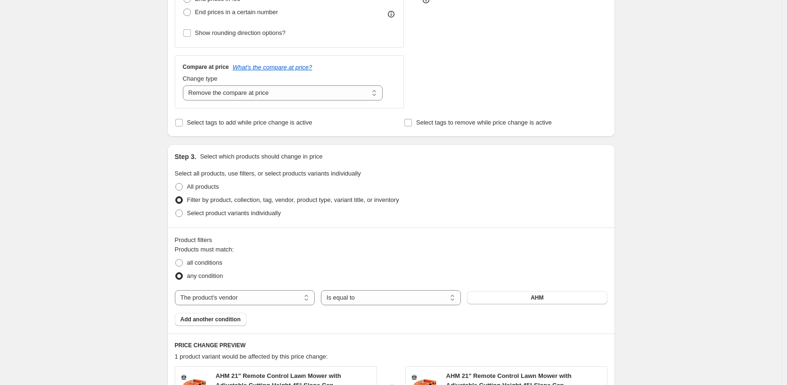 The height and width of the screenshot is (385, 787). I want to click on span: all conditions, so click(205, 262).